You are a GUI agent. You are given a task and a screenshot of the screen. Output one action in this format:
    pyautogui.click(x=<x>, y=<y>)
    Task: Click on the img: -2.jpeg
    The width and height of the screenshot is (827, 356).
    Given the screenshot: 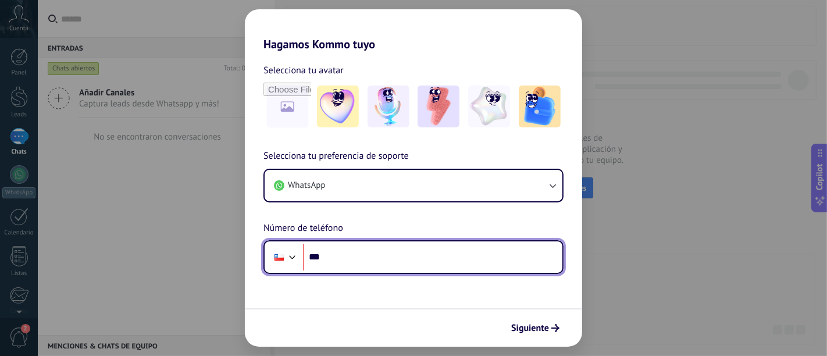 What is the action you would take?
    pyautogui.click(x=389, y=106)
    